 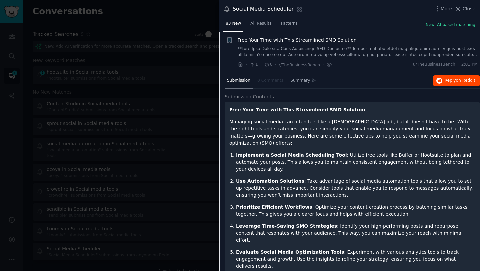 I want to click on strong: Prioritize Efficient Workflows, so click(x=274, y=207).